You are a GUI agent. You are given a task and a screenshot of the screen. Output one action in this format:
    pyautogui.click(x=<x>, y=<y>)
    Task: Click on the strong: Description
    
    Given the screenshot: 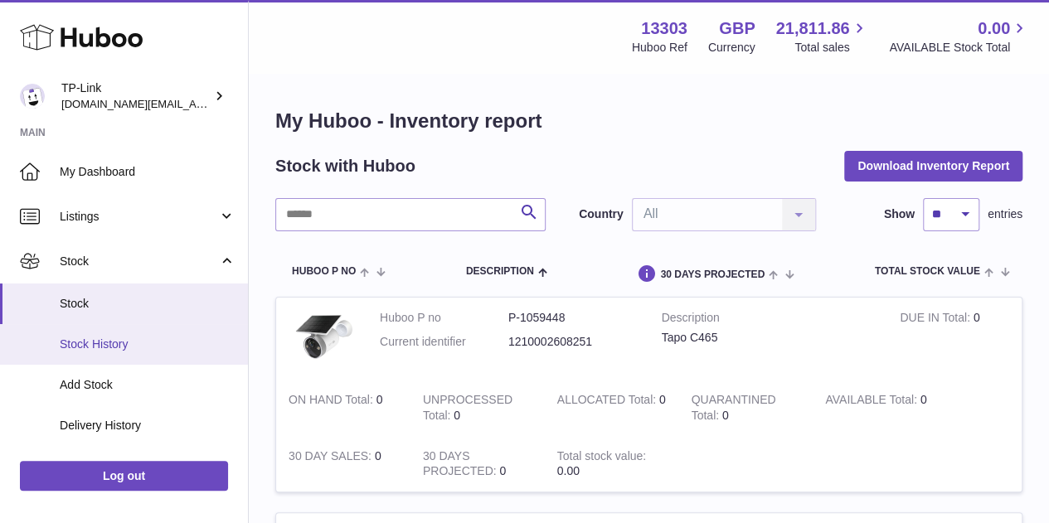 What is the action you would take?
    pyautogui.click(x=769, y=320)
    